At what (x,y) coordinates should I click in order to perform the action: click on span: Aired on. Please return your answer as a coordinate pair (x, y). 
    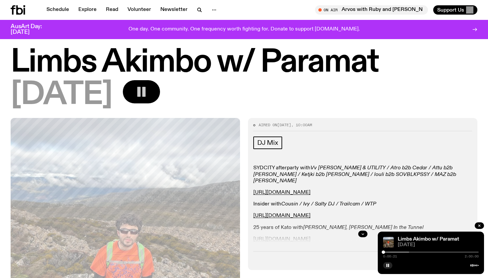
    Looking at the image, I should click on (268, 125).